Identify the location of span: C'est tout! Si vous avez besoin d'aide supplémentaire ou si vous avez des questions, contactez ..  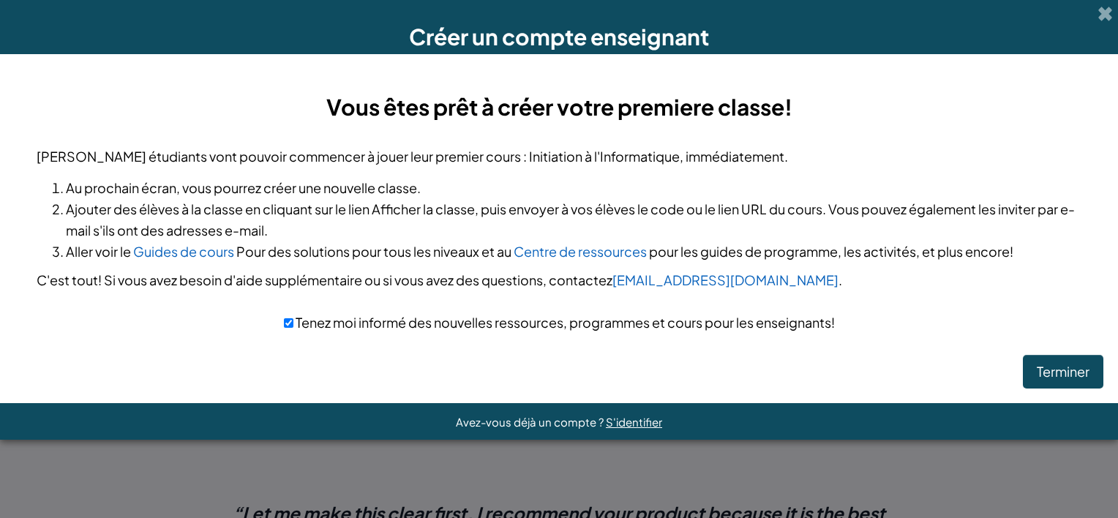
(439, 280).